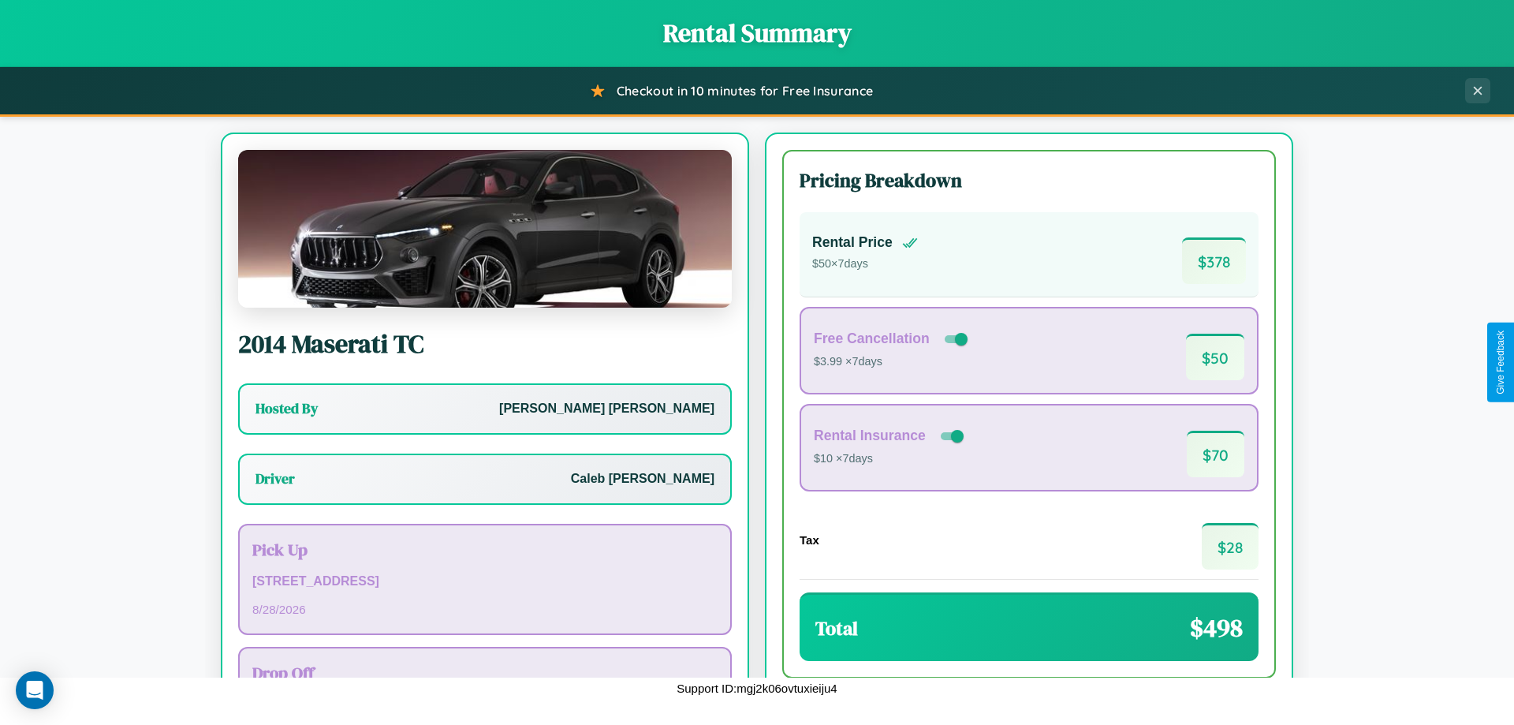  I want to click on h3: Total, so click(836, 628).